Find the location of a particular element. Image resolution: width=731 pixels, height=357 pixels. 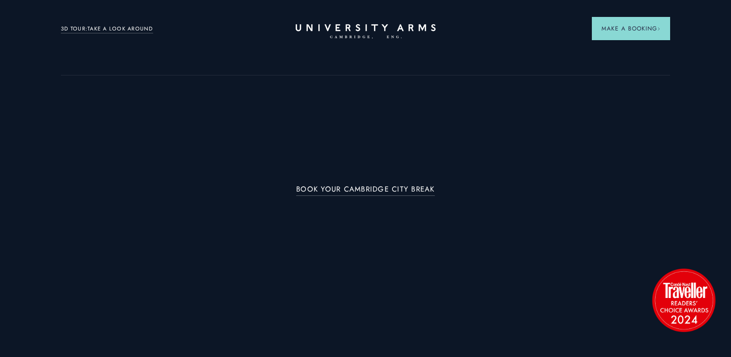

button: Make a BookingArrow icon is located at coordinates (631, 29).